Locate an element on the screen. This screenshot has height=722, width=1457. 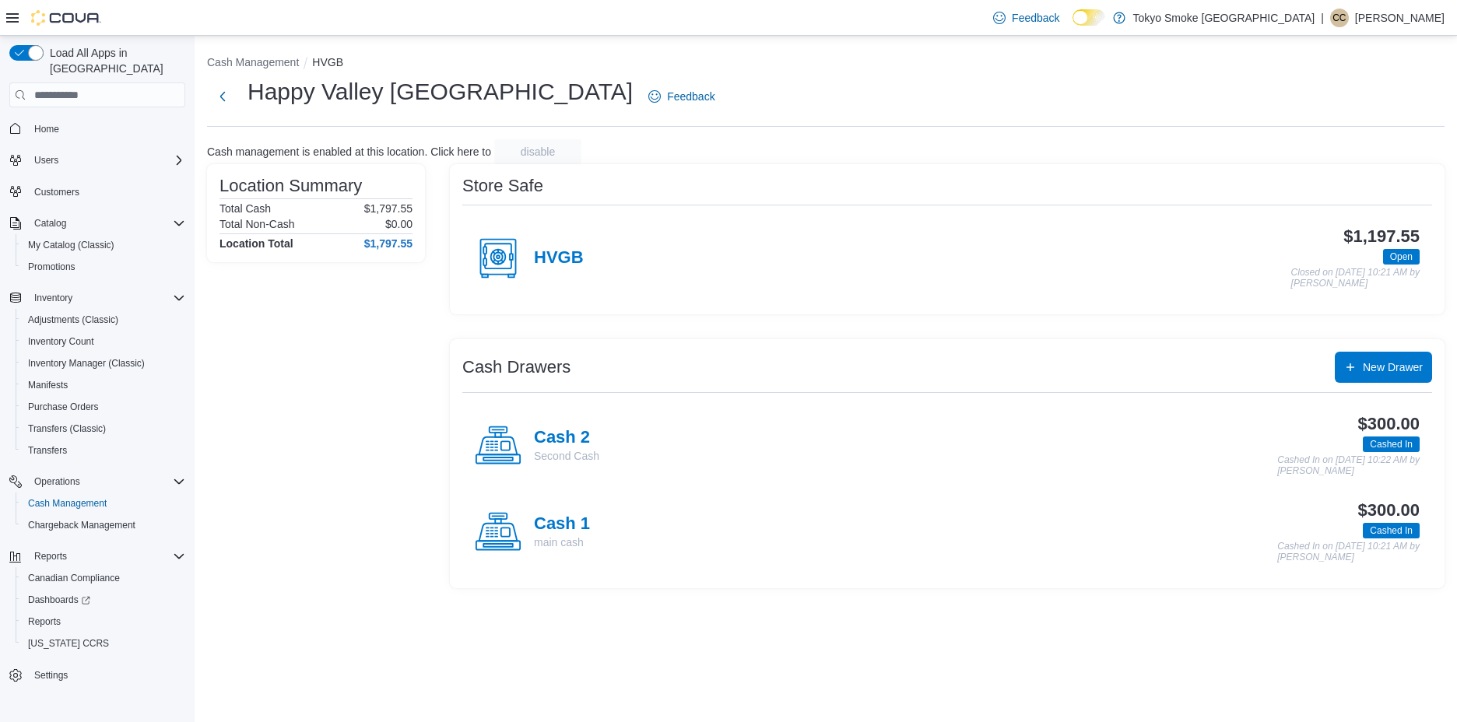
p: $1,797.55 is located at coordinates (388, 209).